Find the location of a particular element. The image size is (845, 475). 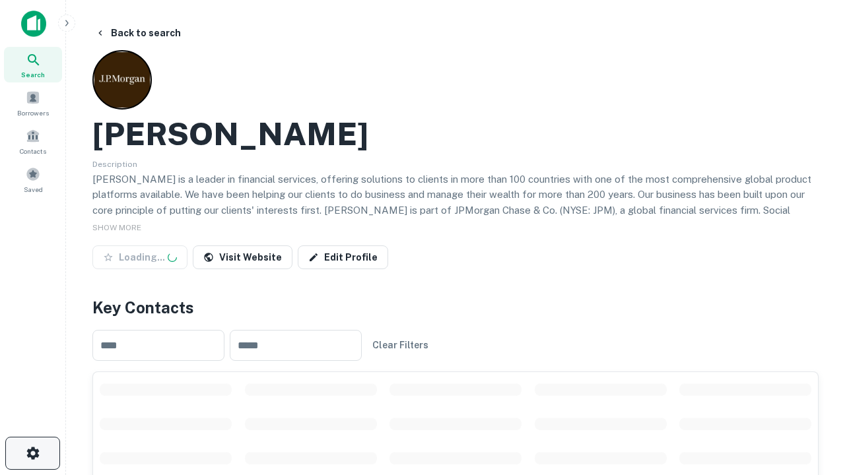

button: Back to search is located at coordinates (138, 33).